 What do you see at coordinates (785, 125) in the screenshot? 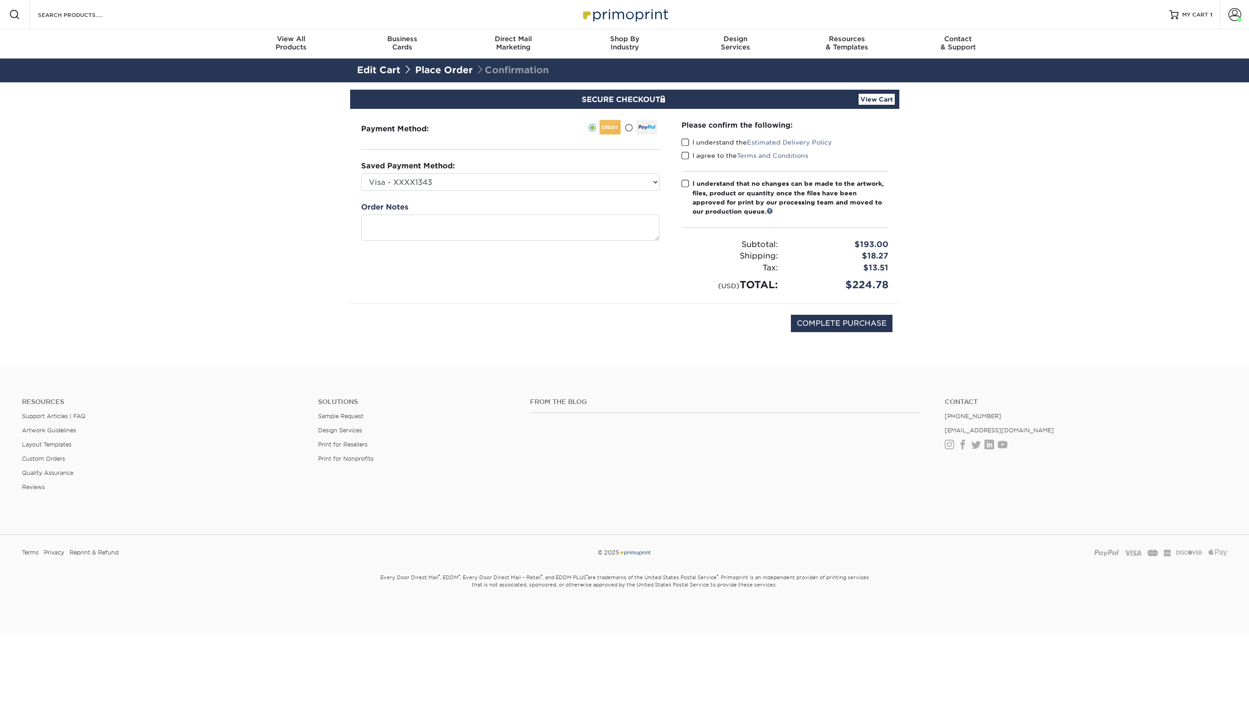
I see `div: Please confirm the following:` at bounding box center [785, 125].